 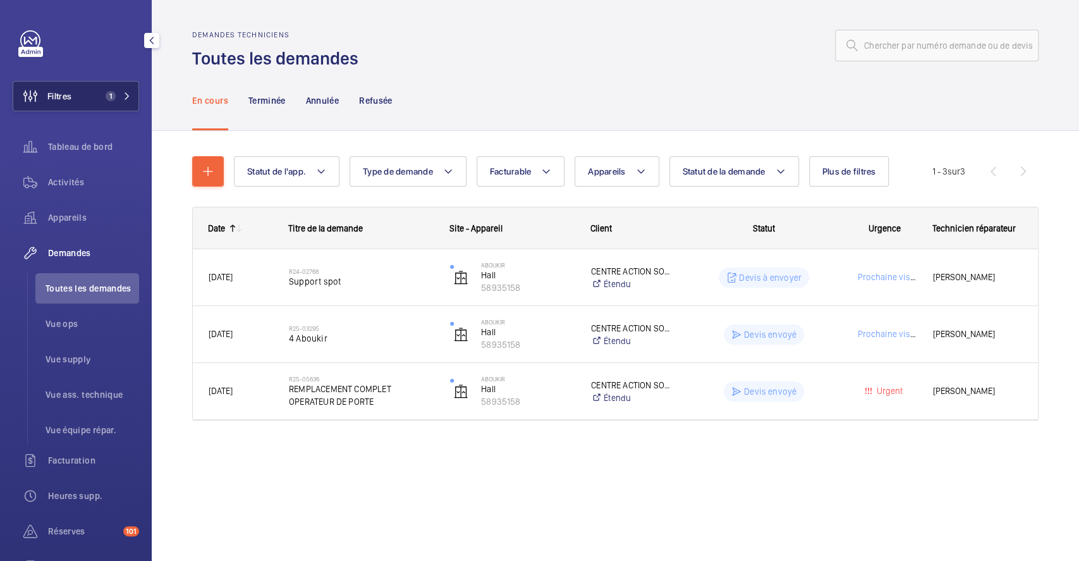 I want to click on span: Facturation, so click(x=94, y=460).